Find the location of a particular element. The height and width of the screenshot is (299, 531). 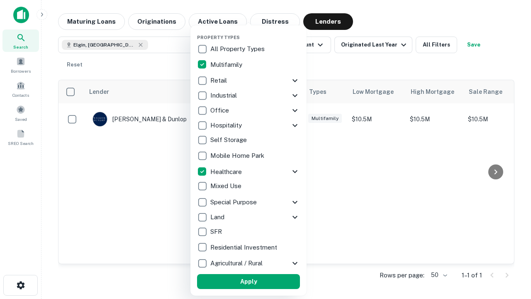

button: Apply is located at coordinates (248, 281).